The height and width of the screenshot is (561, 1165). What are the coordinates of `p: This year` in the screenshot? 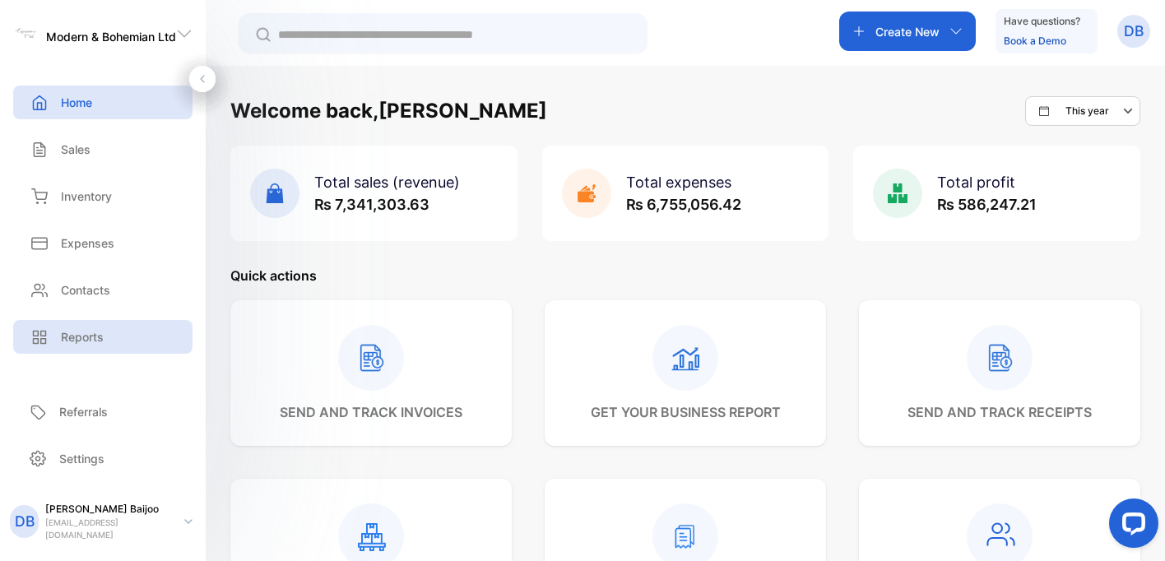 It's located at (1086, 111).